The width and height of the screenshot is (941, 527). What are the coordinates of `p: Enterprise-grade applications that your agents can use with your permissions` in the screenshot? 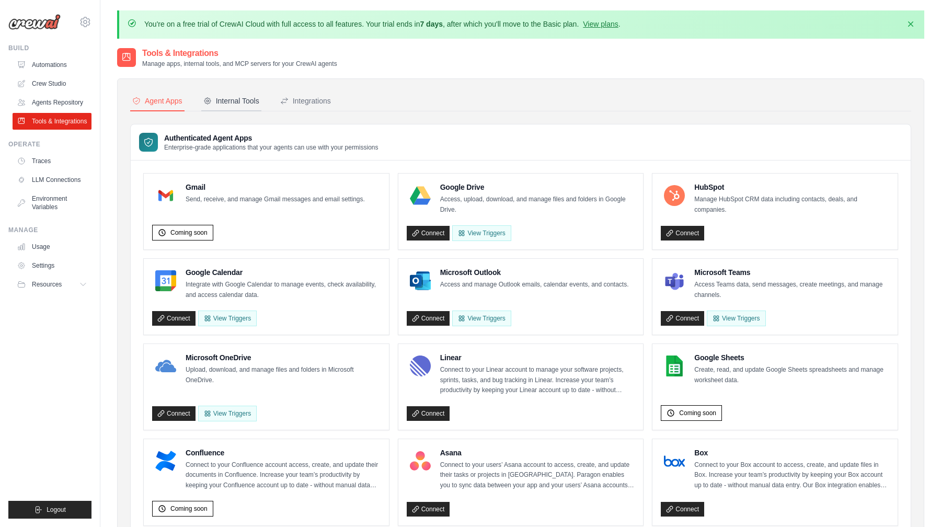 It's located at (271, 147).